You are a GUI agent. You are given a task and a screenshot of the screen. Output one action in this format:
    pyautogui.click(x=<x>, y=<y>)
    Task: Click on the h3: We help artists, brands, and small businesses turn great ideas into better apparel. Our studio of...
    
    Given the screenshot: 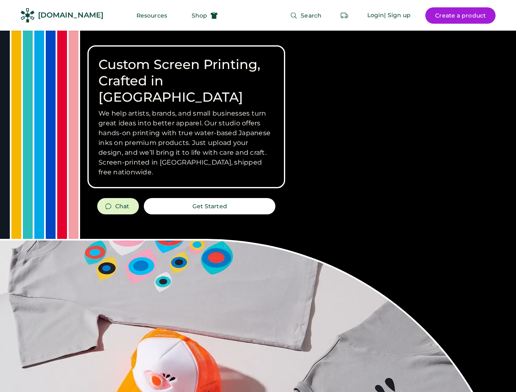 What is the action you would take?
    pyautogui.click(x=186, y=143)
    